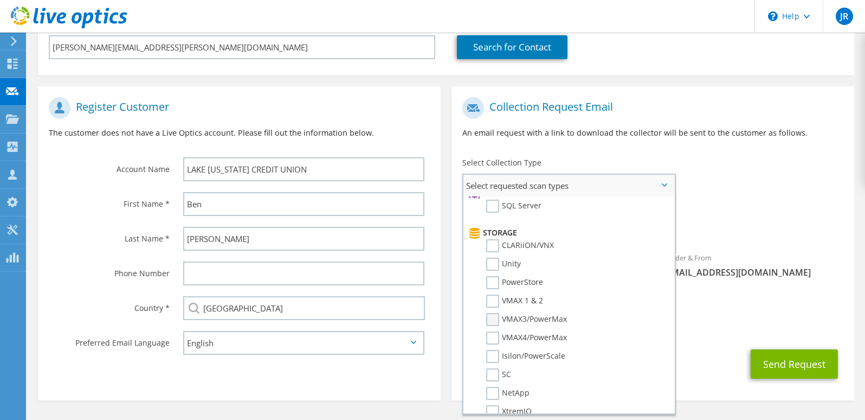 This screenshot has width=865, height=420. What do you see at coordinates (512, 47) in the screenshot?
I see `a: Search for Contact` at bounding box center [512, 47].